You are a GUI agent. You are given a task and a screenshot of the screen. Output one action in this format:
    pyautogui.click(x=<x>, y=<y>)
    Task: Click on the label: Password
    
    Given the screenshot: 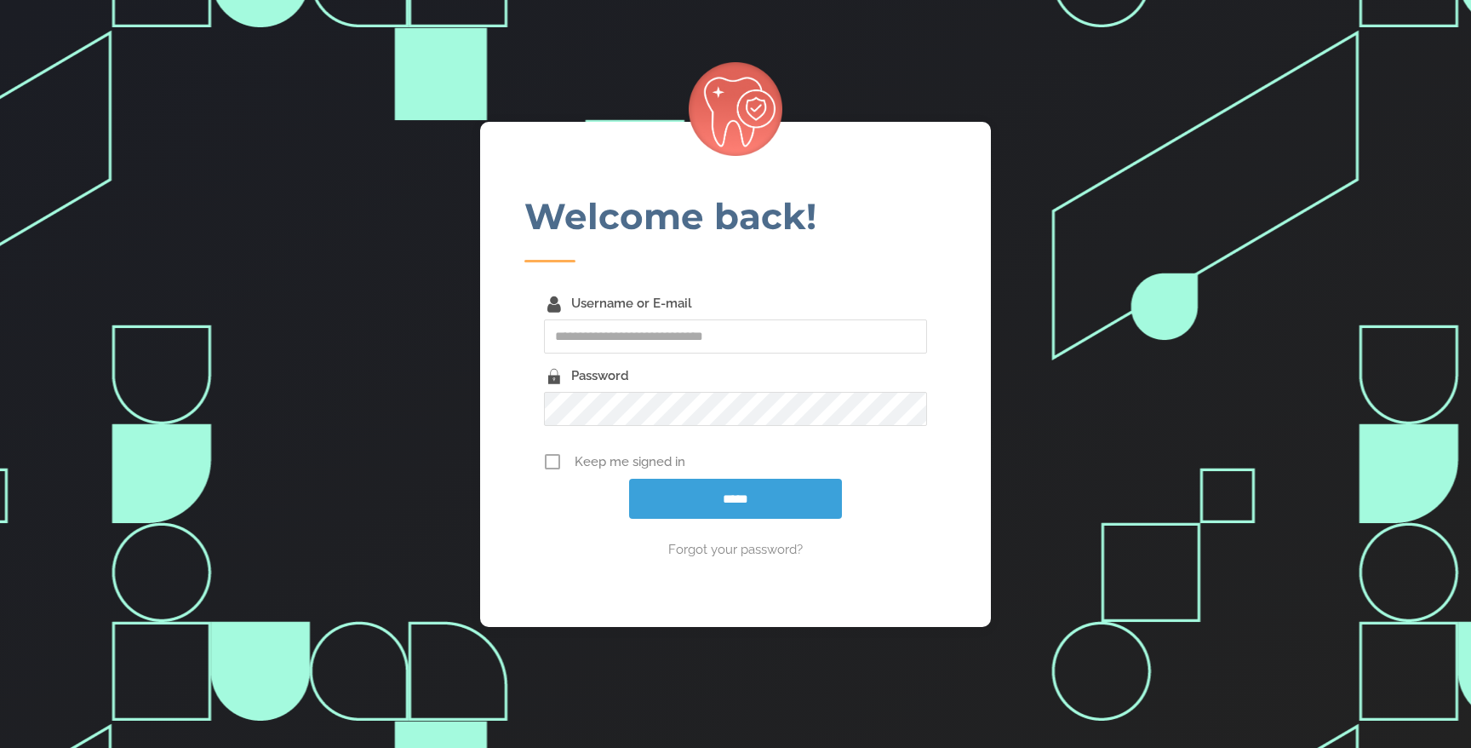 What is the action you would take?
    pyautogui.click(x=600, y=375)
    